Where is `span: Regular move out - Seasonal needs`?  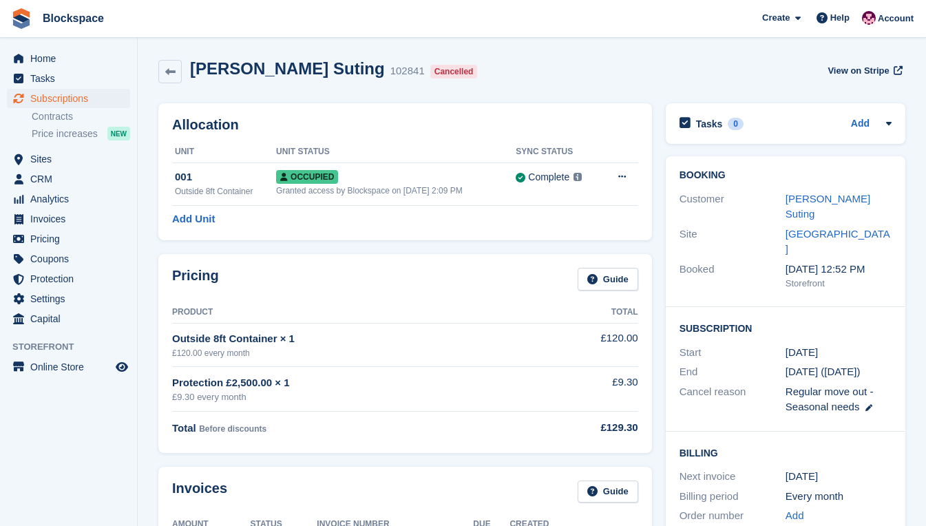 span: Regular move out - Seasonal needs is located at coordinates (830, 399).